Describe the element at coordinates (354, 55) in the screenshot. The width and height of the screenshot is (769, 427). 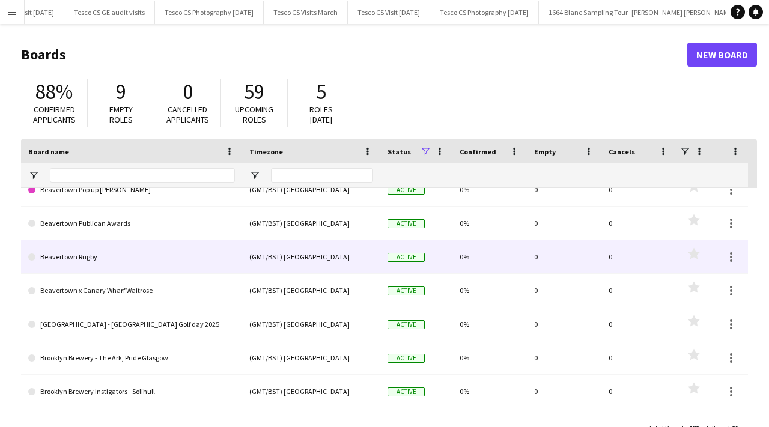
I see `h1: Boards` at that location.